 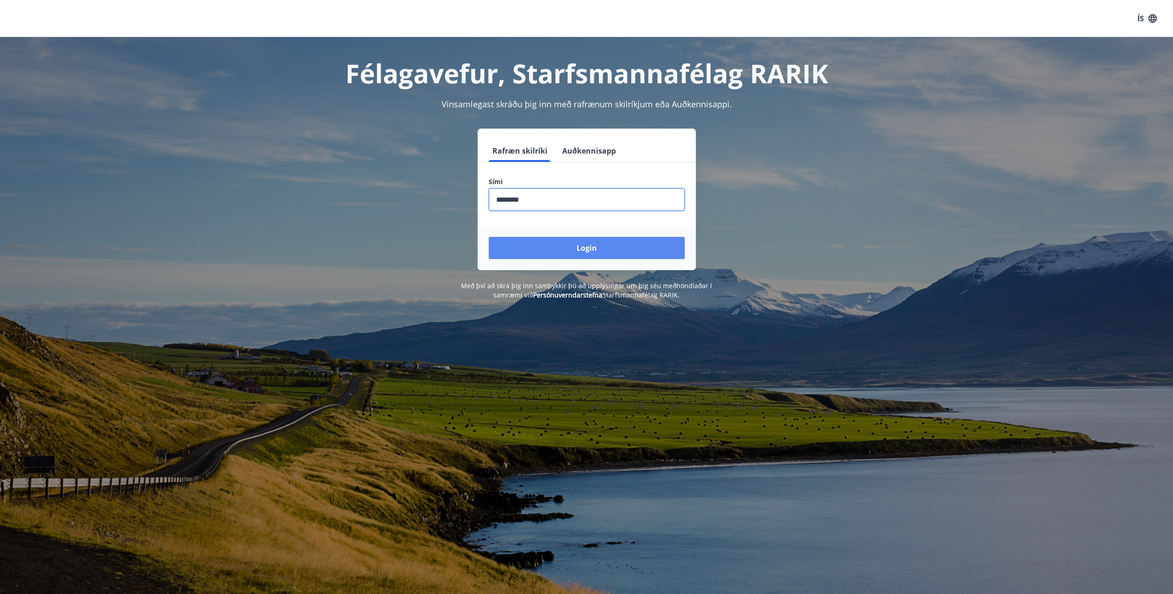 What do you see at coordinates (587, 73) in the screenshot?
I see `h1: Félagavefur, Starfsmannafélag RARIK` at bounding box center [587, 73].